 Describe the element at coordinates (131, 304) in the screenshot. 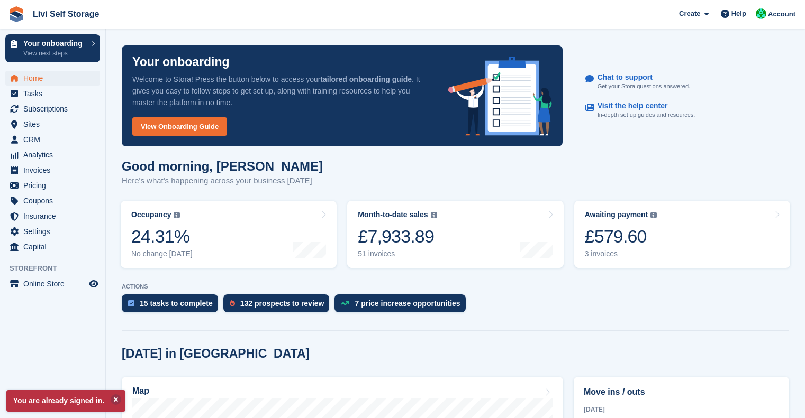

I see `img: task-75834270c22a3079a89374b754ae025e5fb1db73e45f91037f5363f120a921f8.svg` at that location.